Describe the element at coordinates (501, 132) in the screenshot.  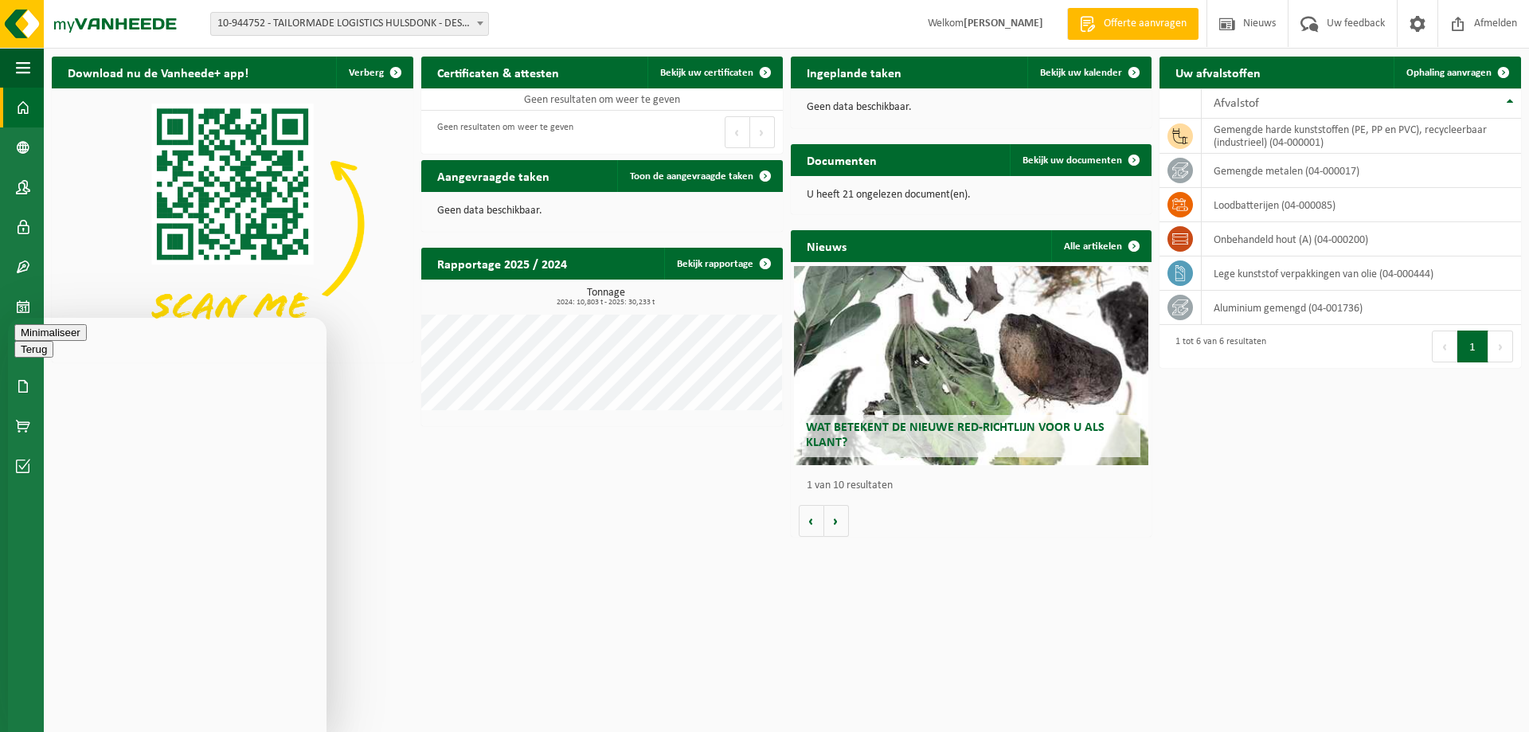
I see `div: Geen resultaten om weer te geven` at that location.